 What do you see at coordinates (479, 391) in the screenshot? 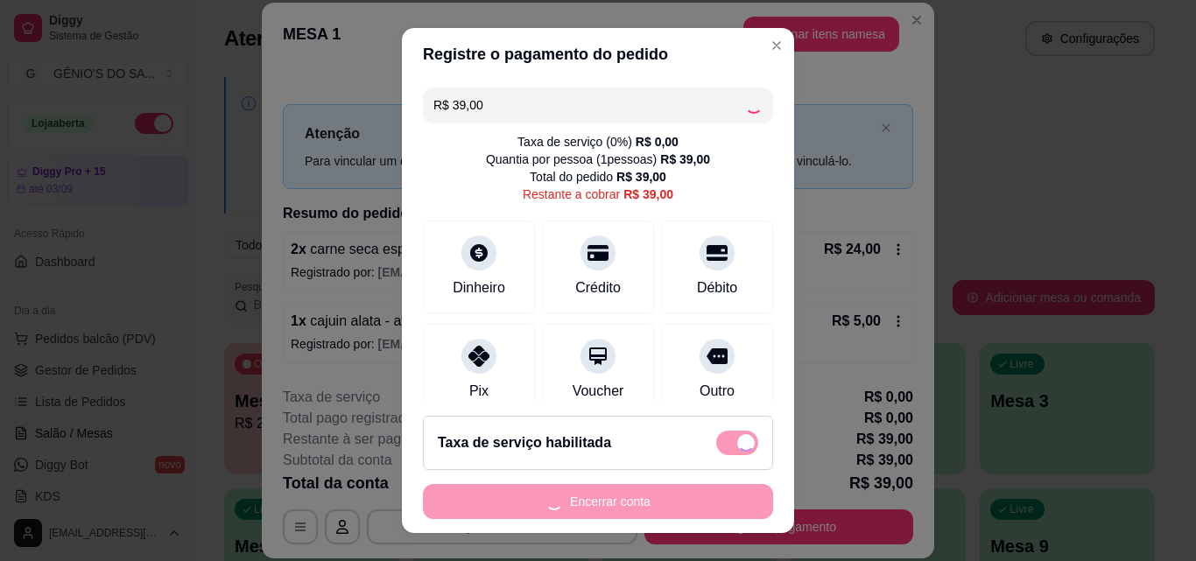
I see `div: Pix` at bounding box center [479, 391].